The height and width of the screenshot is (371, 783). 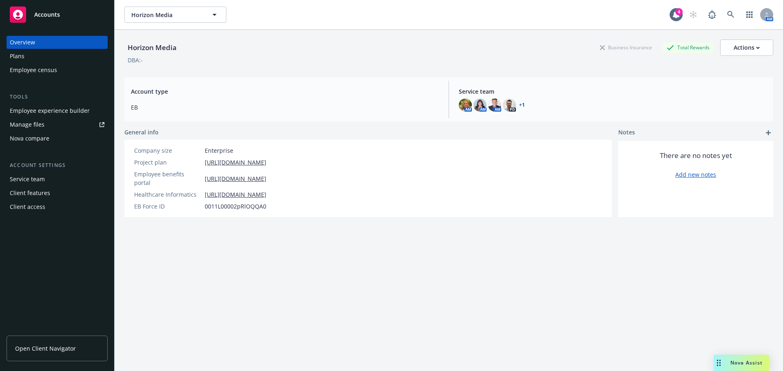 What do you see at coordinates (57, 70) in the screenshot?
I see `a: Employee census` at bounding box center [57, 70].